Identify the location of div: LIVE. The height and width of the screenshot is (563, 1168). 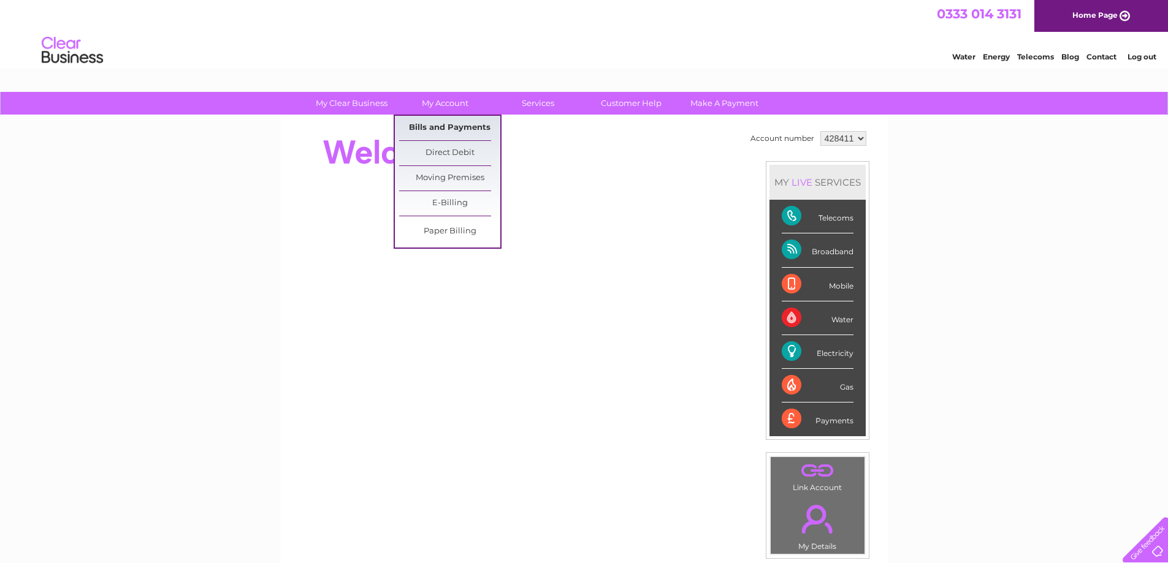
(802, 182).